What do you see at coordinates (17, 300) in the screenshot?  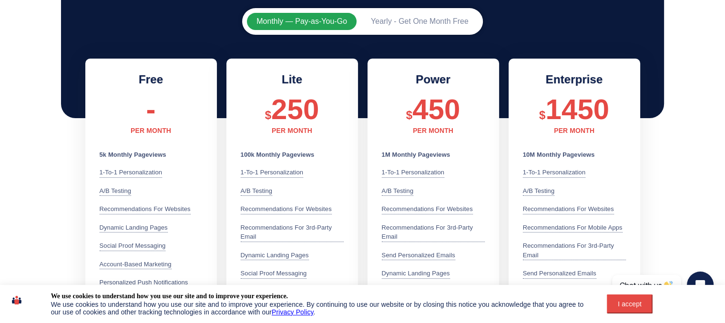 I see `img: icon` at bounding box center [17, 300].